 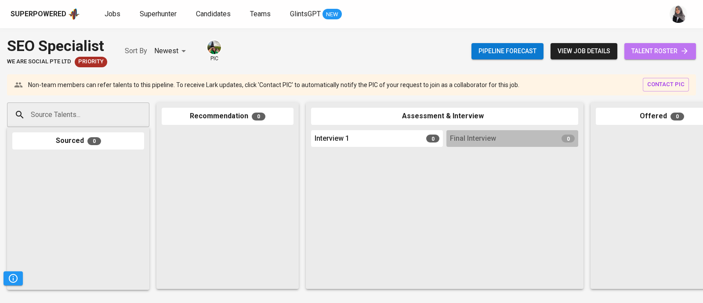 What do you see at coordinates (274, 85) in the screenshot?
I see `p: Non-team members can refer talents to this pipeline. To receive Lark updates, click 'Contact PIC'...` at bounding box center [274, 85].